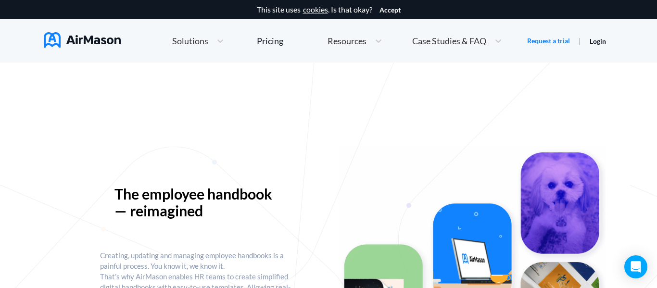  I want to click on div: Pricing, so click(270, 41).